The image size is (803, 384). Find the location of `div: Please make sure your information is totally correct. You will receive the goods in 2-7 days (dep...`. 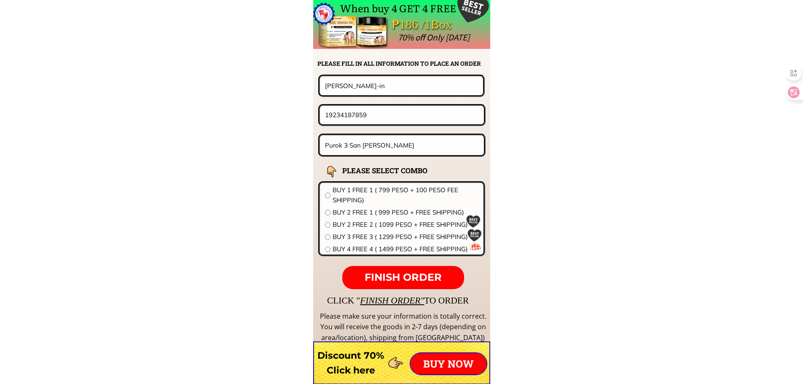

div: Please make sure your information is totally correct. You will receive the goods in 2-7 days (dep... is located at coordinates (403, 327).